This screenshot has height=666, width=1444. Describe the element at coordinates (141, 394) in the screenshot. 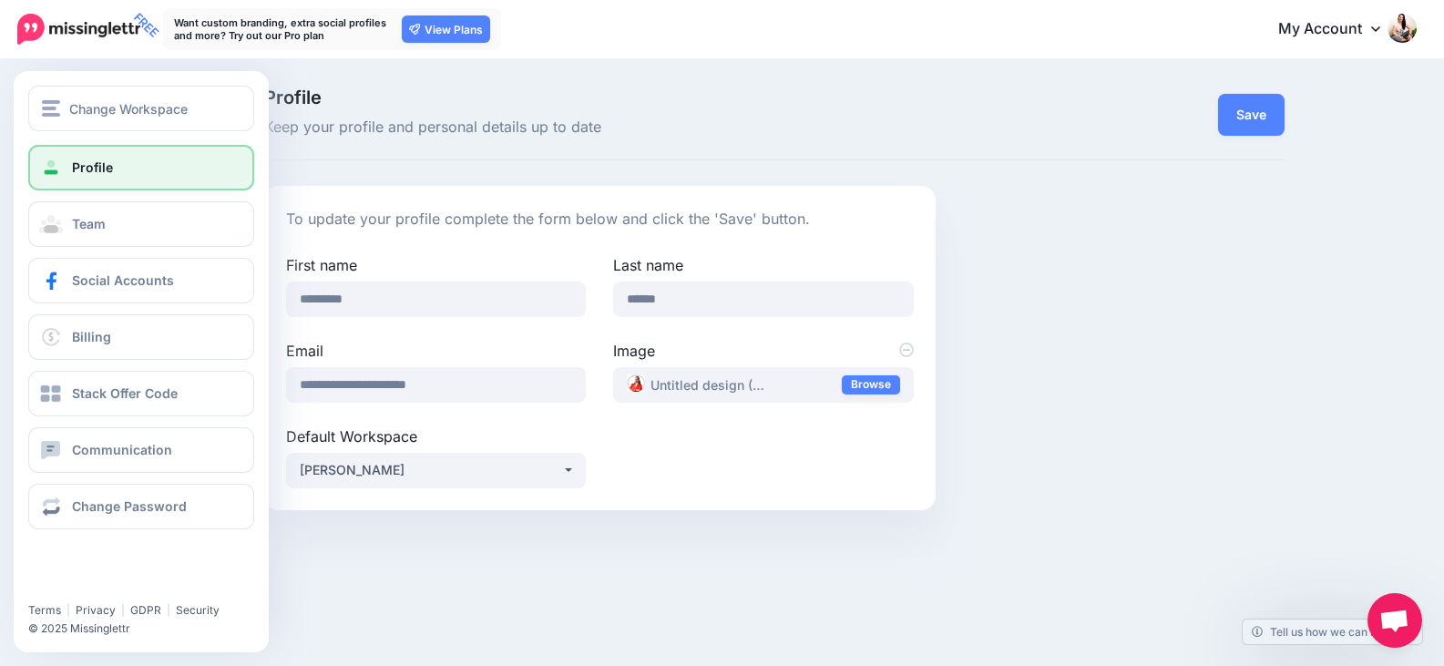

I see `a: Stack Offer Code` at that location.